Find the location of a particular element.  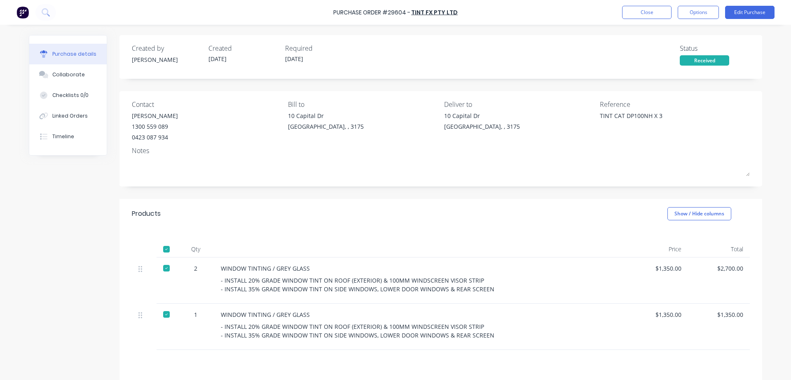

div: 0423 087 934 is located at coordinates (155, 137).